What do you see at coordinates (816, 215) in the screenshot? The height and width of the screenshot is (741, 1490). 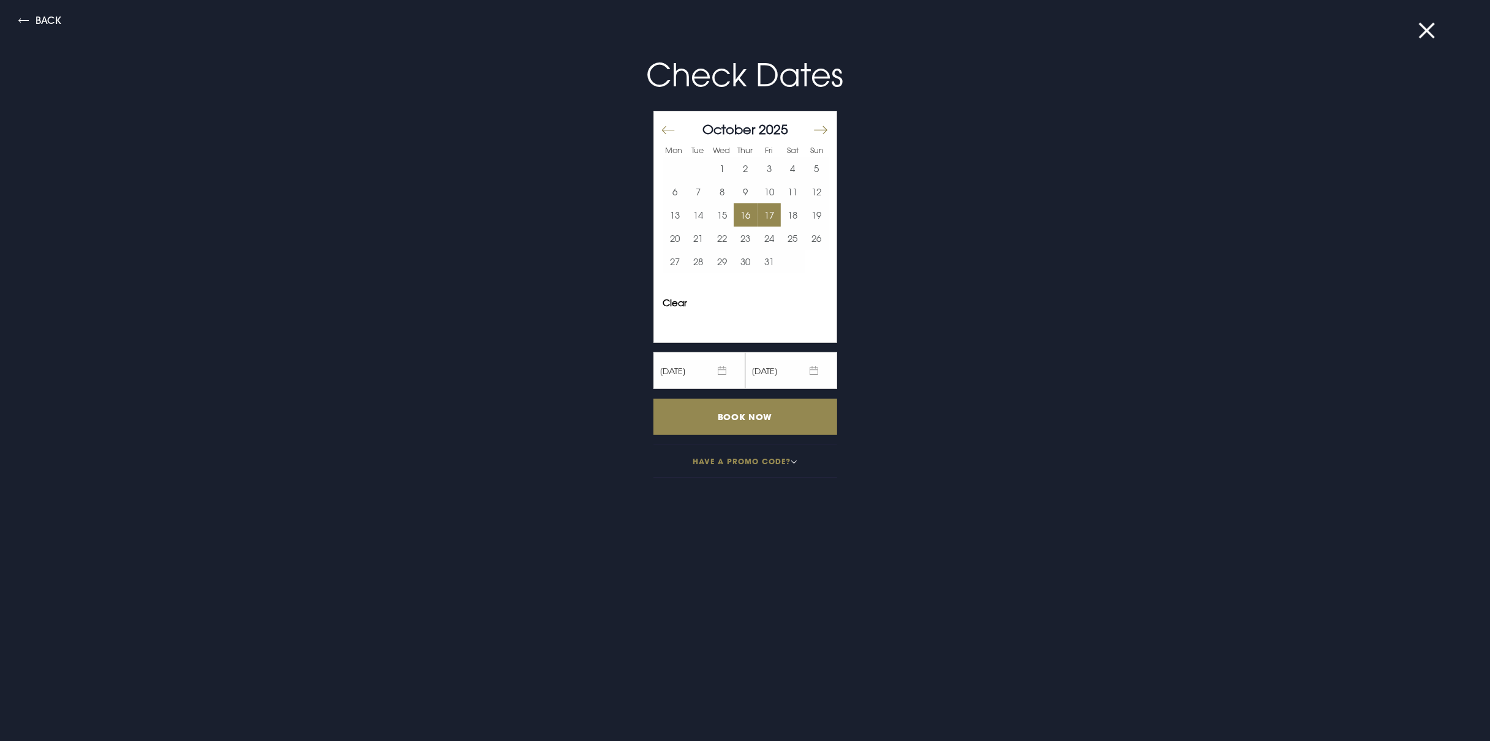 I see `td: Choose Sunday, October 19, 2025 as your end date.` at bounding box center [816, 215].